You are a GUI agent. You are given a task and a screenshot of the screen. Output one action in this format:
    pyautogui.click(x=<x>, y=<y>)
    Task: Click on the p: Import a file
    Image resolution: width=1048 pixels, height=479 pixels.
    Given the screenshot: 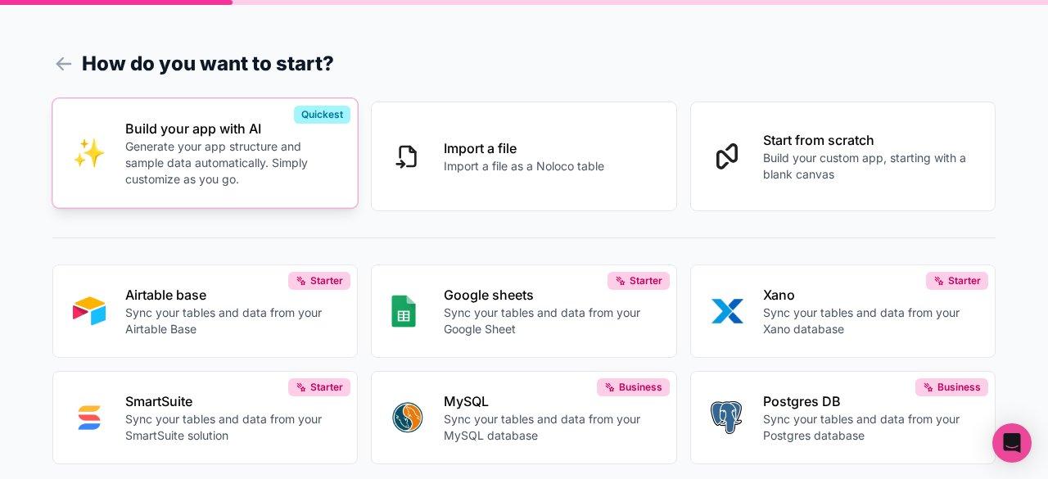 What is the action you would take?
    pyautogui.click(x=524, y=148)
    